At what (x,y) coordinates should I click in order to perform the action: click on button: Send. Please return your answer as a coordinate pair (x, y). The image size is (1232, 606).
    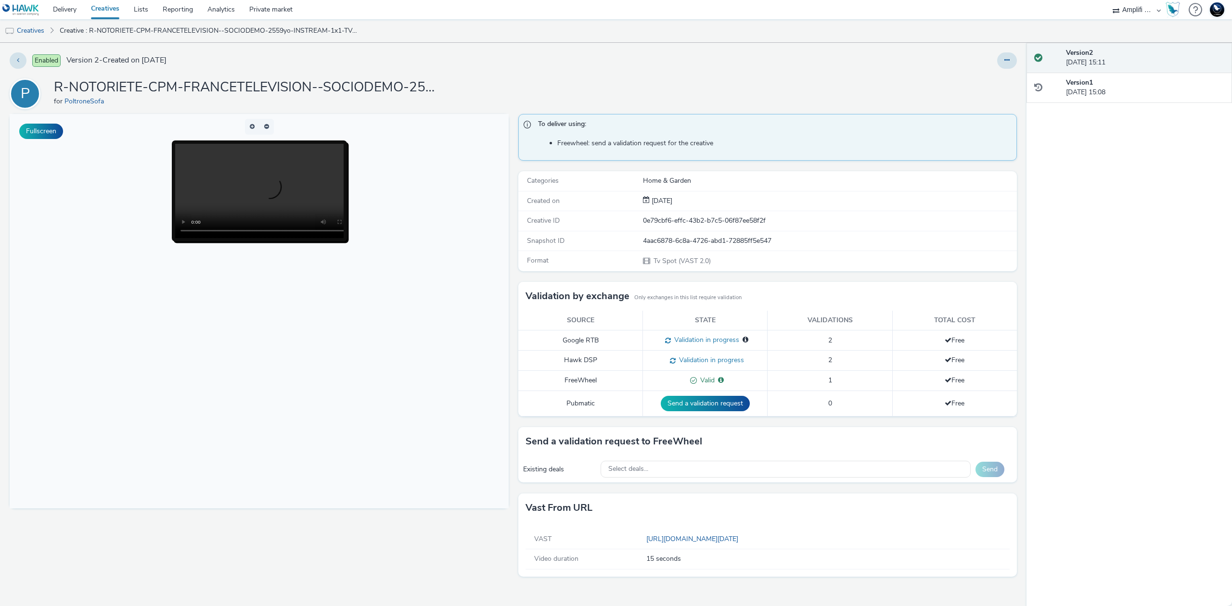
    Looking at the image, I should click on (990, 470).